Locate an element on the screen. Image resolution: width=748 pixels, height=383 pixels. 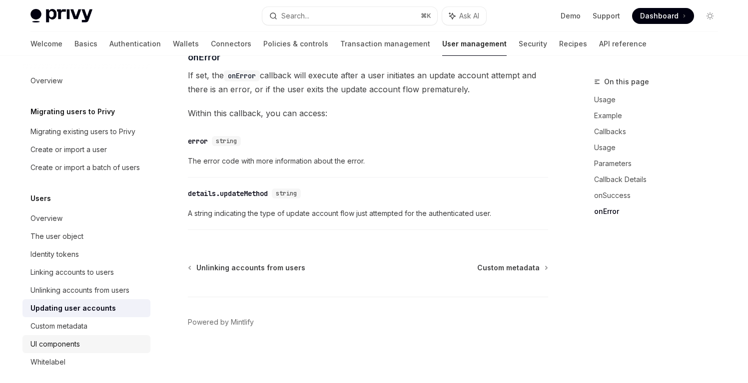
a: Wallets is located at coordinates (186, 44).